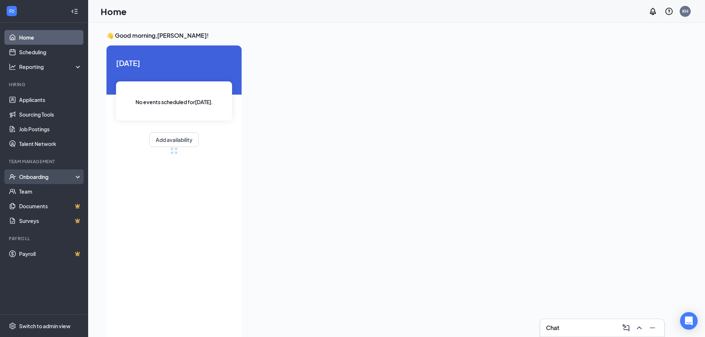 The width and height of the screenshot is (705, 337). What do you see at coordinates (12, 11) in the screenshot?
I see `svg: WorkstreamLogo` at bounding box center [12, 11].